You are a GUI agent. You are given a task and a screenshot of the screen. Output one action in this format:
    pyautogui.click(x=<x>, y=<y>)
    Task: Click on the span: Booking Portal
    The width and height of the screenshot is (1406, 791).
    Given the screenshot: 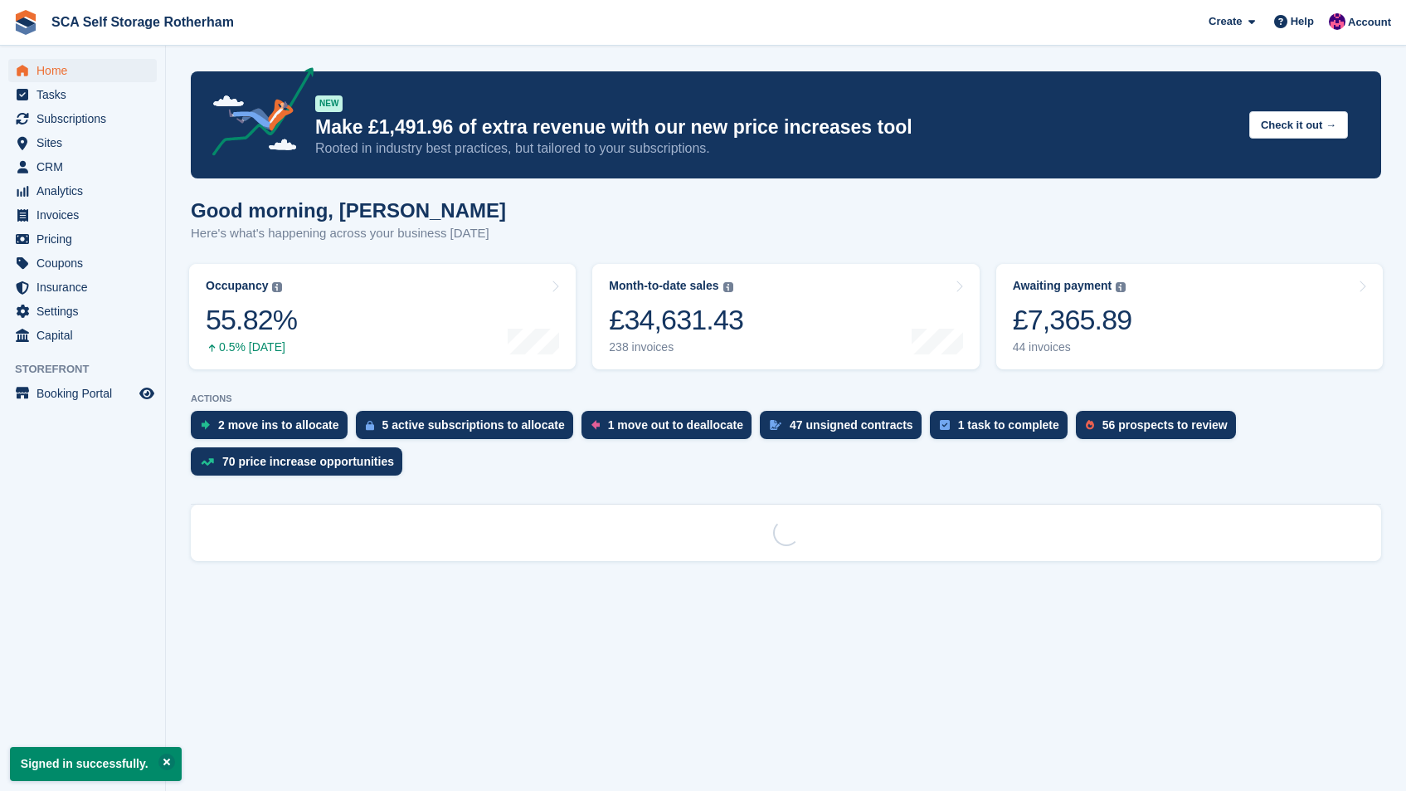 What is the action you would take?
    pyautogui.click(x=86, y=393)
    